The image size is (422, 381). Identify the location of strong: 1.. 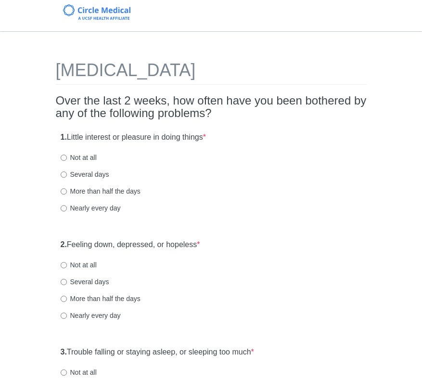
(64, 137).